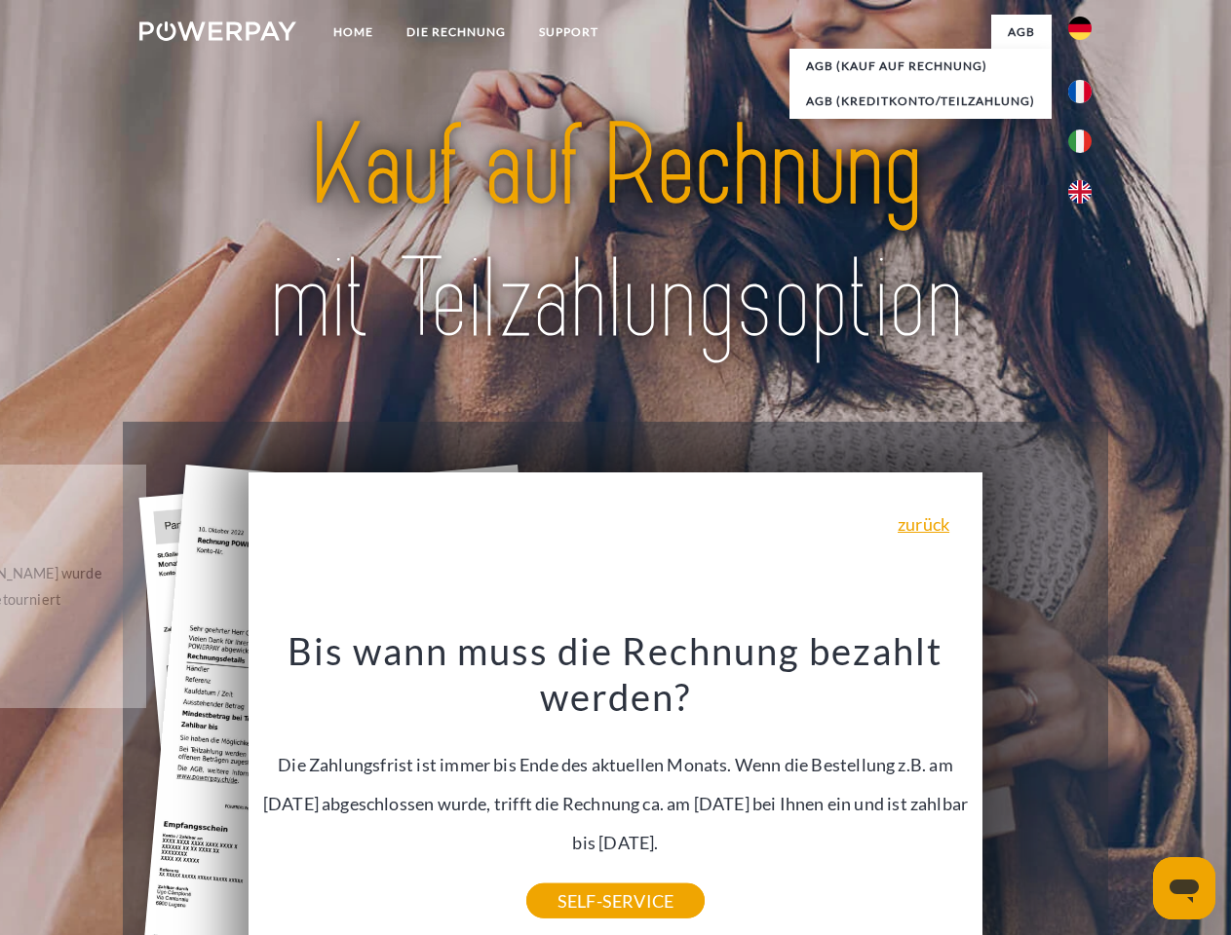  Describe the element at coordinates (1080, 28) in the screenshot. I see `img: de` at that location.